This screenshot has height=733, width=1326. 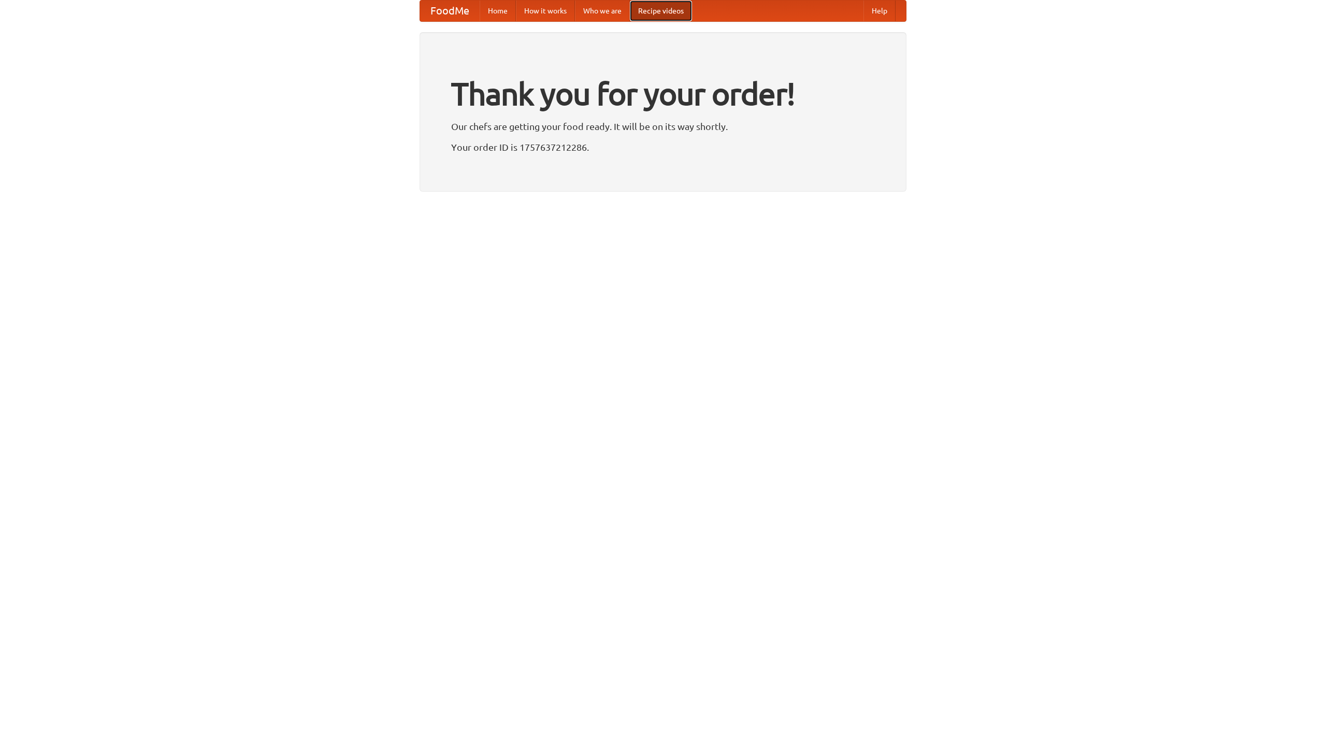 What do you see at coordinates (663, 126) in the screenshot?
I see `p: Our chefs are getting your food ready. It will be on its way shortly.` at bounding box center [663, 126].